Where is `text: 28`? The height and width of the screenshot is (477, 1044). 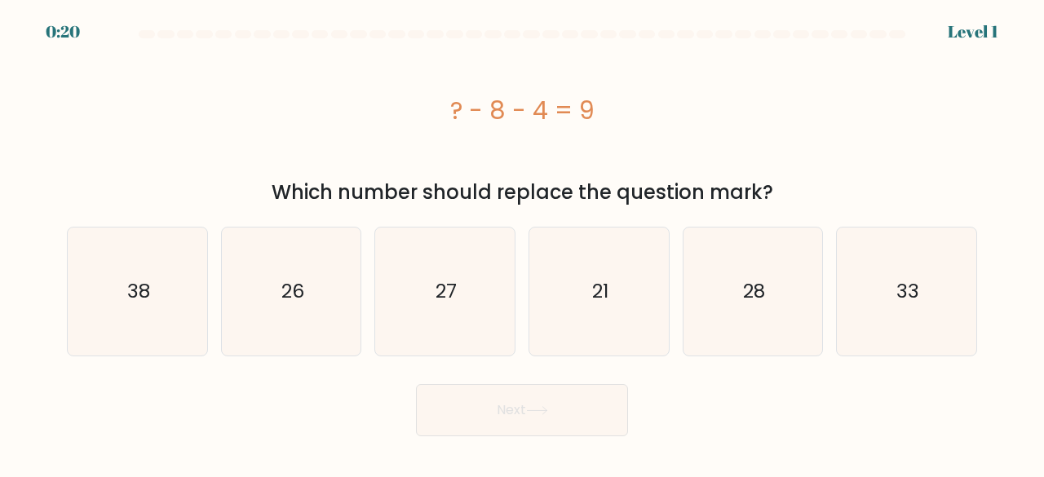 text: 28 is located at coordinates (754, 291).